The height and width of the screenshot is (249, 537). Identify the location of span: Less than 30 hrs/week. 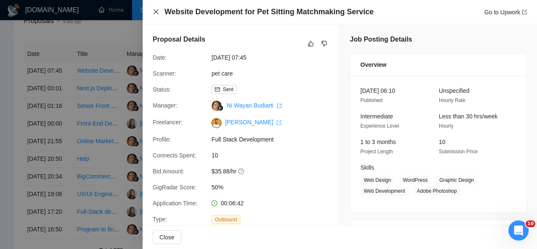
(468, 116).